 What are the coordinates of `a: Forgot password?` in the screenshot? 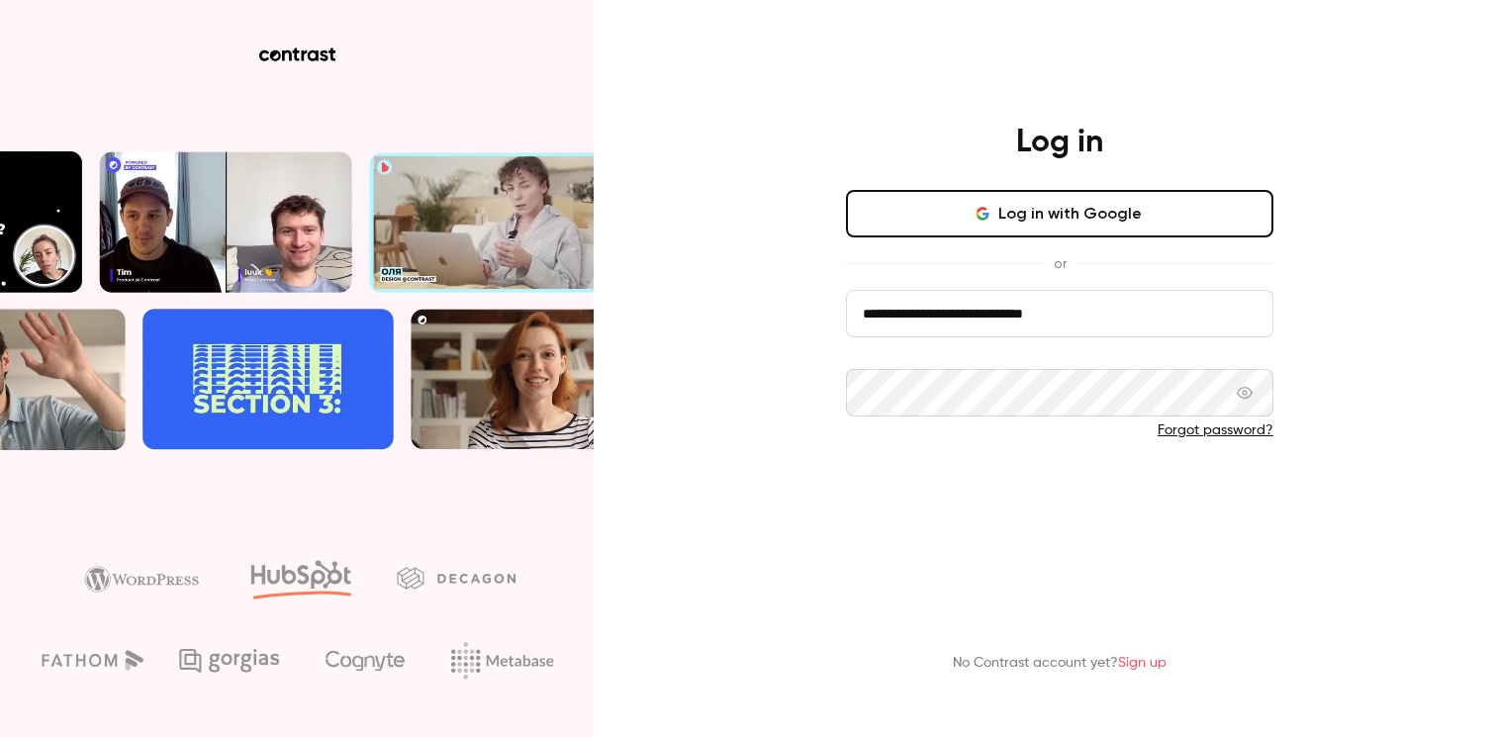 It's located at (1215, 430).